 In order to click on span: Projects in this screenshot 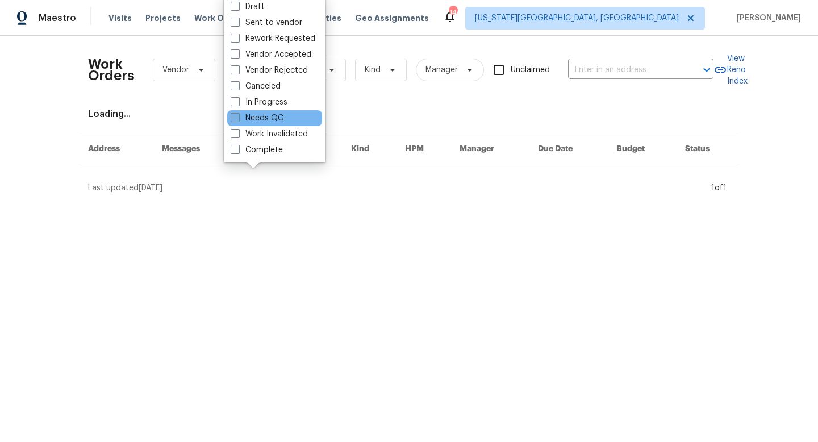, I will do `click(163, 18)`.